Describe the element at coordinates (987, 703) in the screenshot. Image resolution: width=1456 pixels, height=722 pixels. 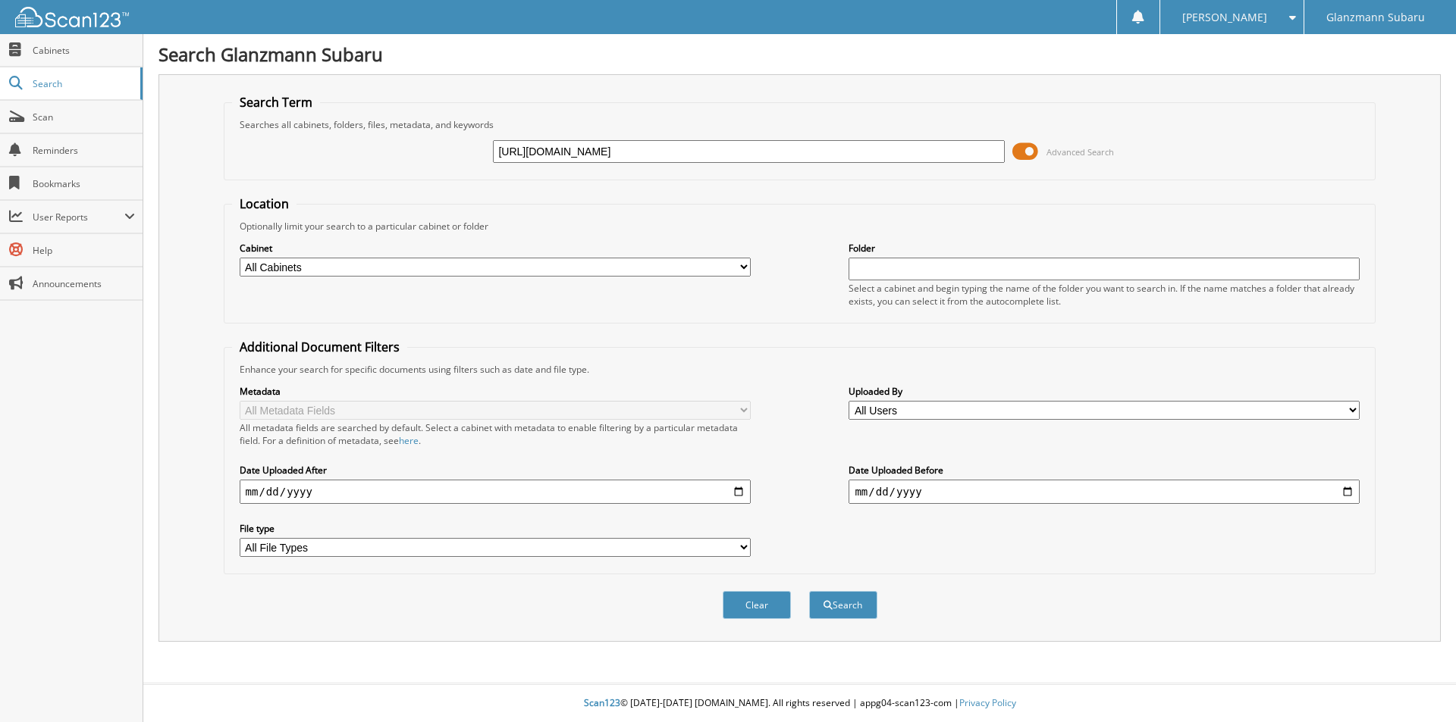
I see `a: Privacy Policy` at that location.